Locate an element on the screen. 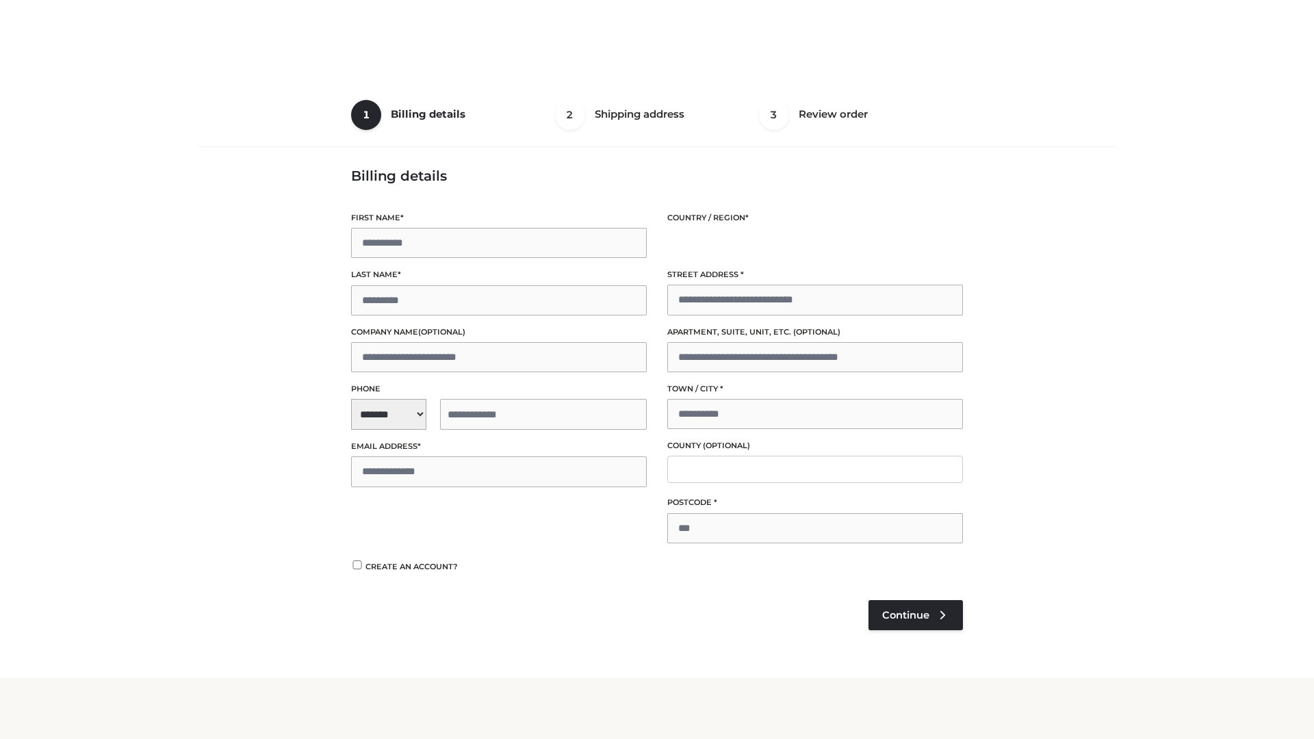  span: Continue is located at coordinates (905, 615).